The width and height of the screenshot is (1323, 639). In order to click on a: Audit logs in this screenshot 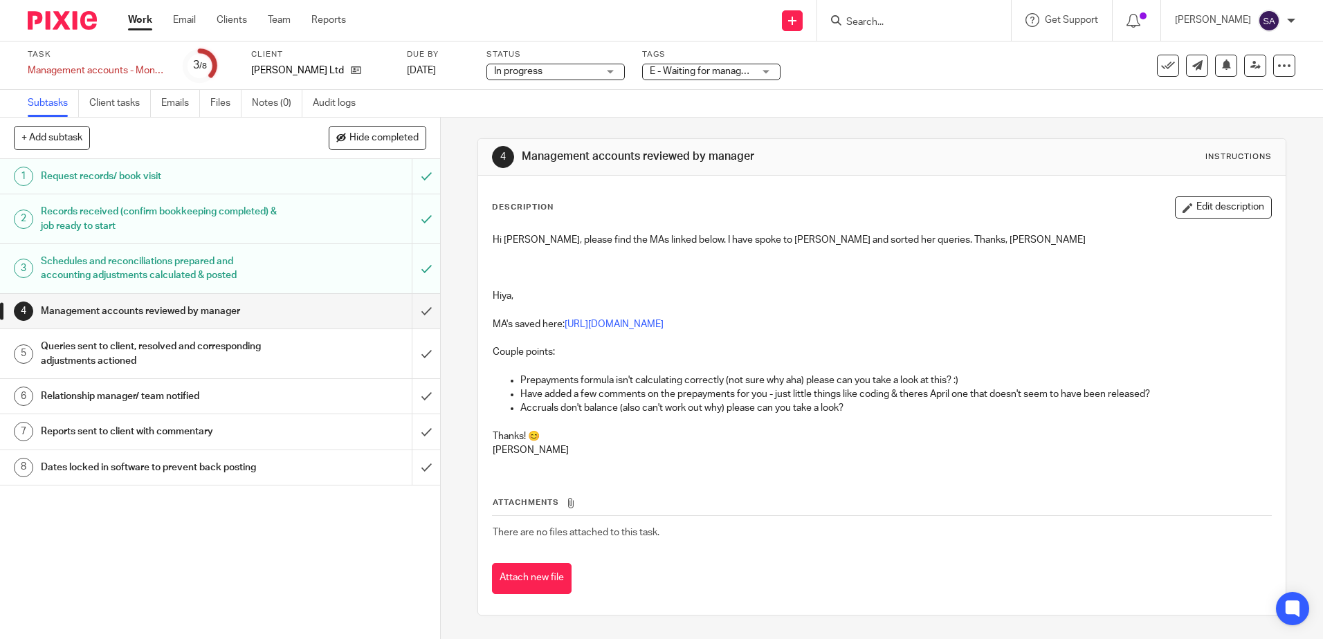, I will do `click(339, 103)`.